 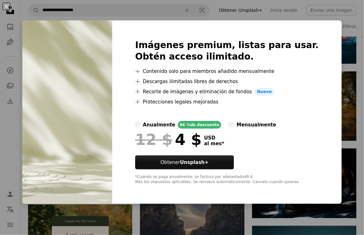 I want to click on div: anualmente, so click(x=159, y=125).